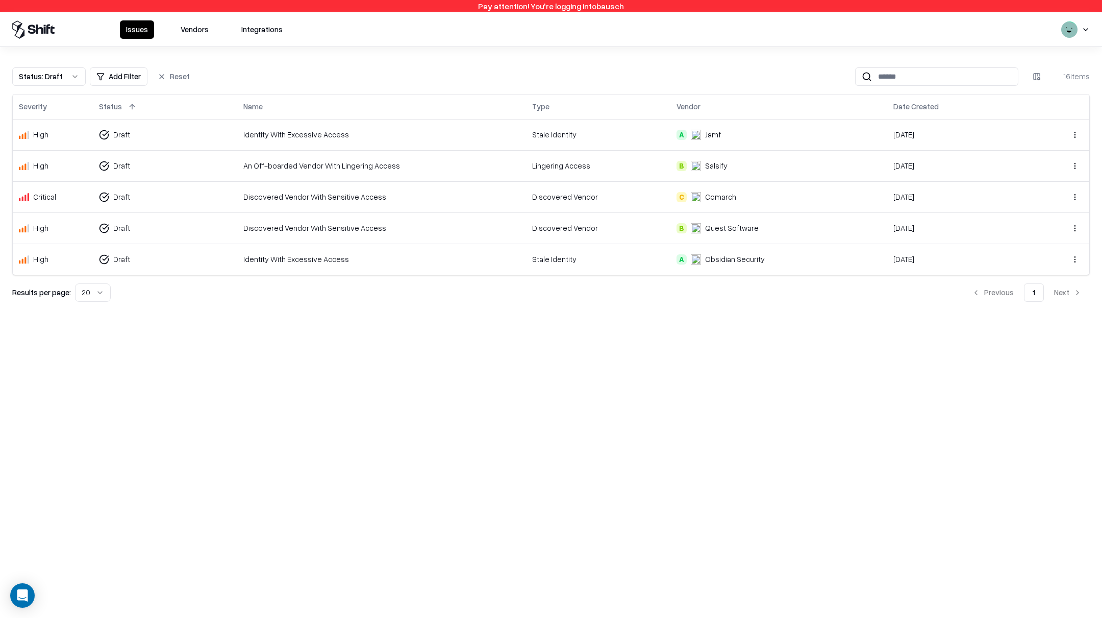 The image size is (1102, 618). Describe the element at coordinates (137, 30) in the screenshot. I see `button: Issues` at that location.